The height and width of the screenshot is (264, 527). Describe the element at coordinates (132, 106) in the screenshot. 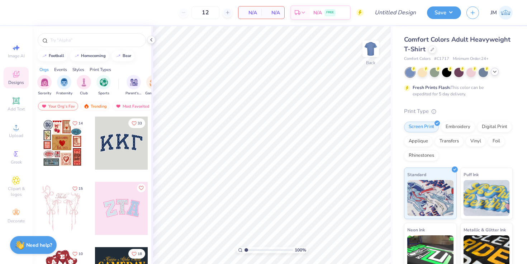

I see `div: Most Favorited` at that location.